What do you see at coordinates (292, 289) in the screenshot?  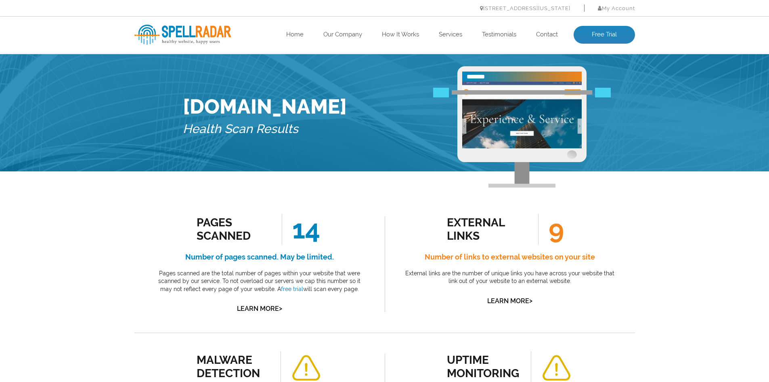 I see `a: free trial` at bounding box center [292, 289].